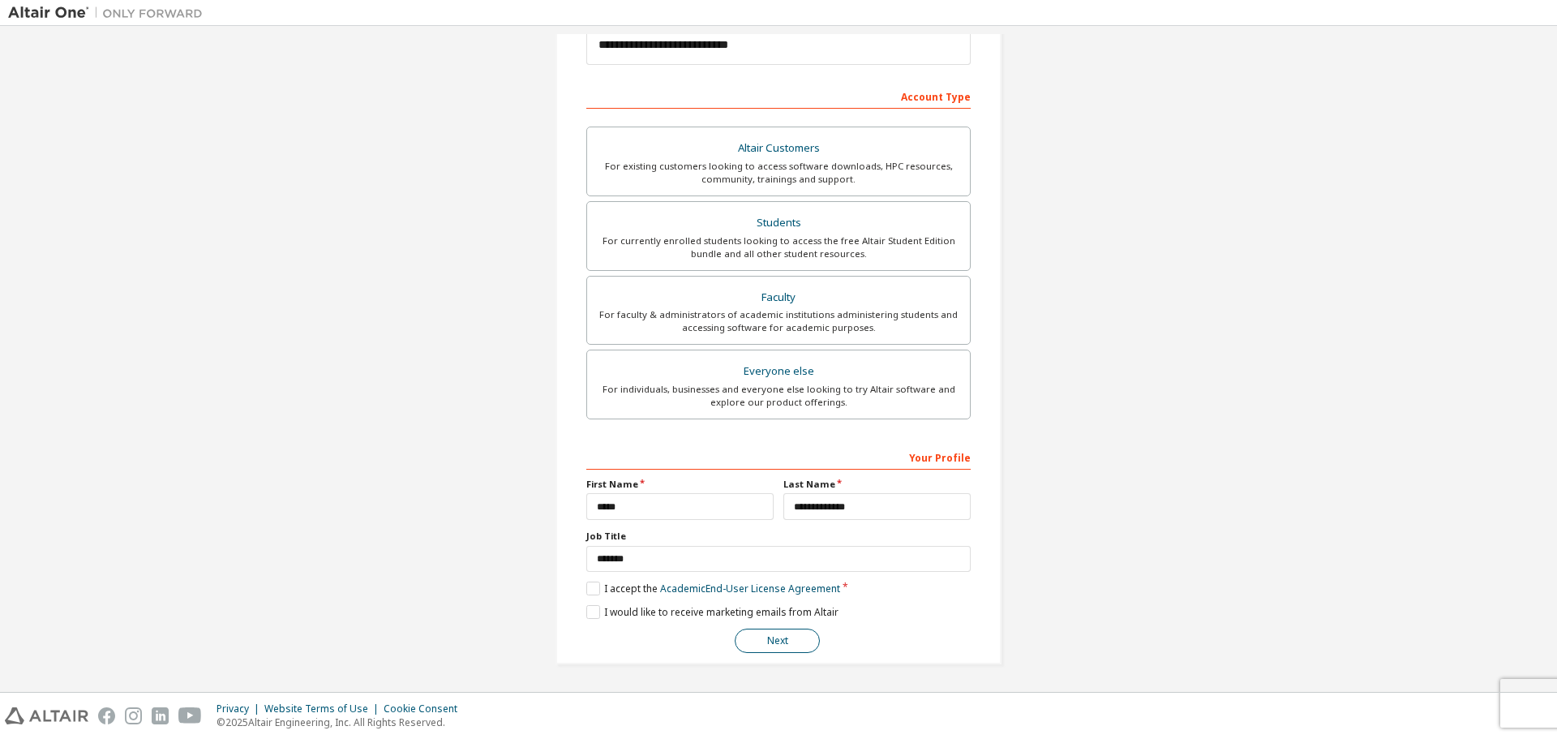  I want to click on img: youtube.svg, so click(190, 715).